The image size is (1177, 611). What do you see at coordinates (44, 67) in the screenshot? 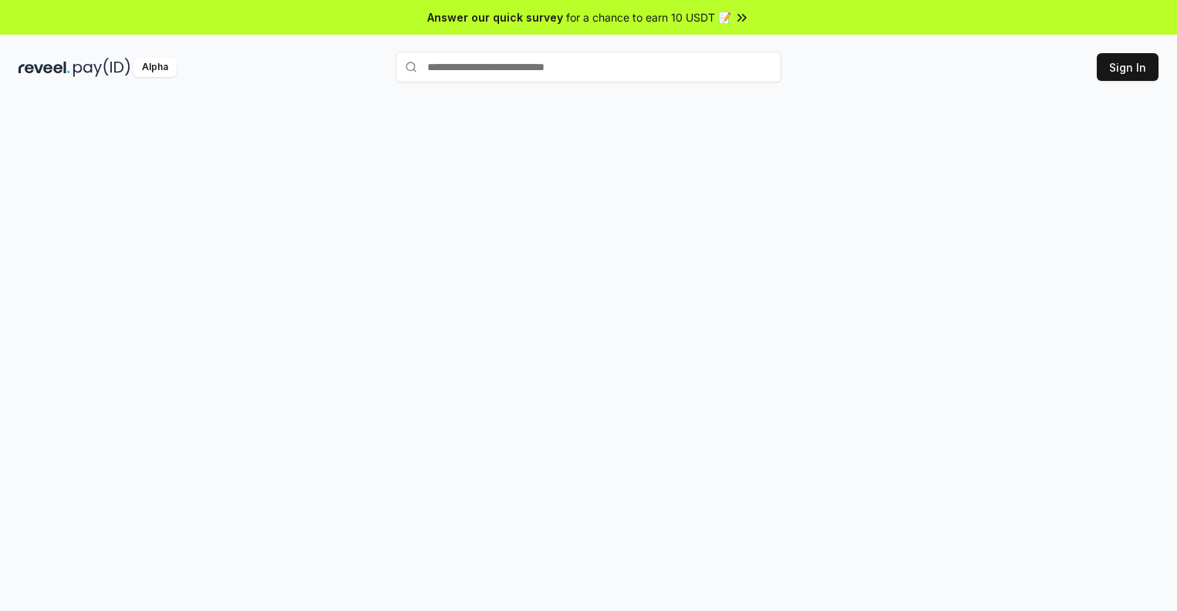
I see `img: reveel_dark` at bounding box center [44, 67].